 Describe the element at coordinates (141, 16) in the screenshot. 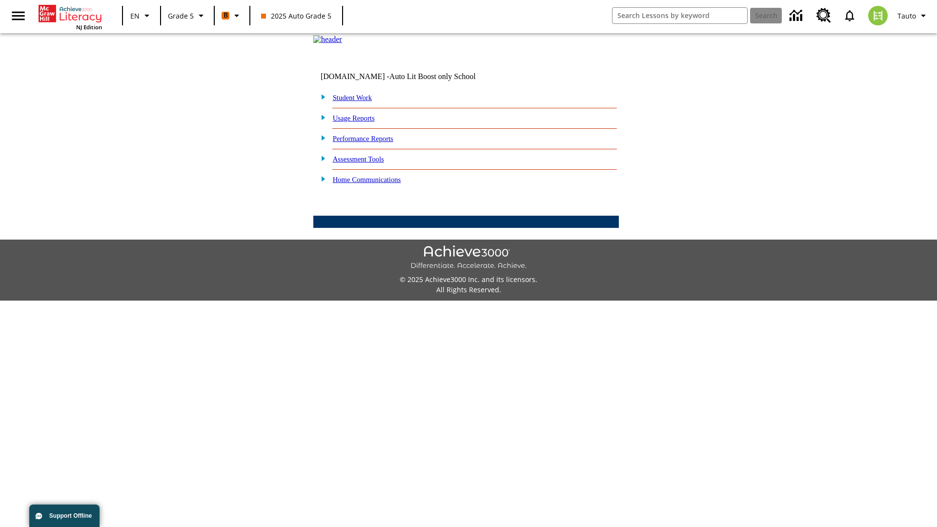

I see `button: Language: EN, Select a language` at that location.